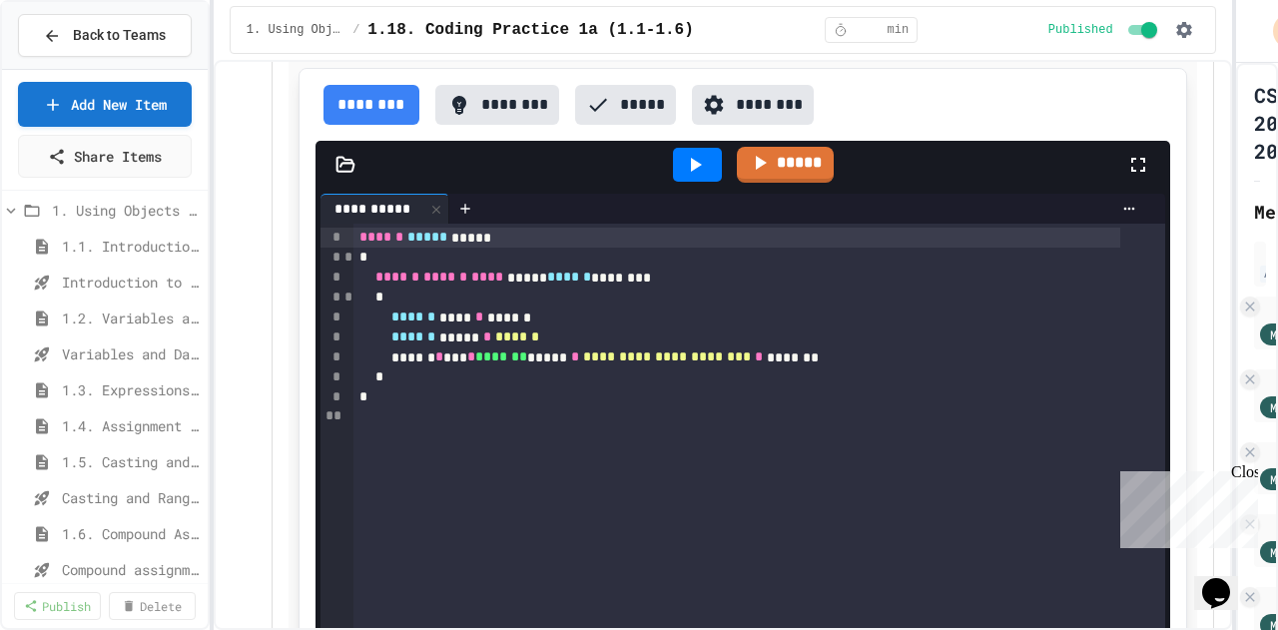 This screenshot has width=1278, height=630. I want to click on div: Chat with us now!Close, so click(73, 67).